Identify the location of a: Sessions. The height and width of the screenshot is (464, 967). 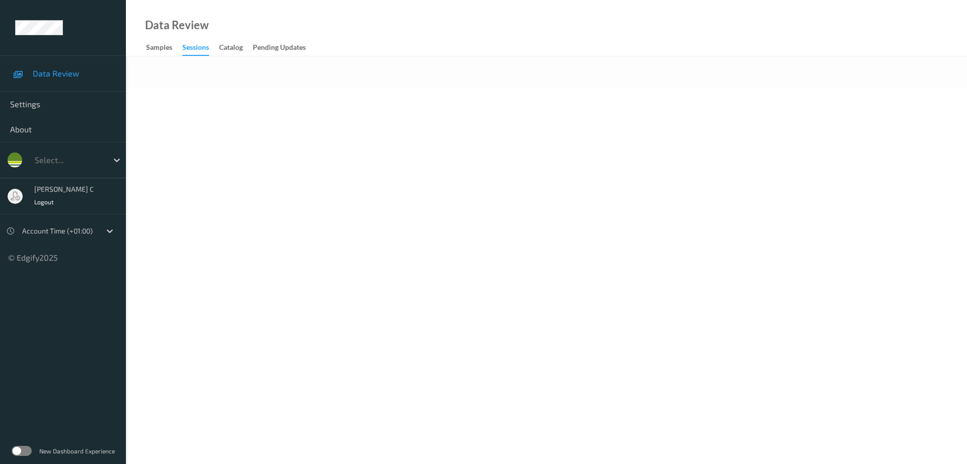
(200, 48).